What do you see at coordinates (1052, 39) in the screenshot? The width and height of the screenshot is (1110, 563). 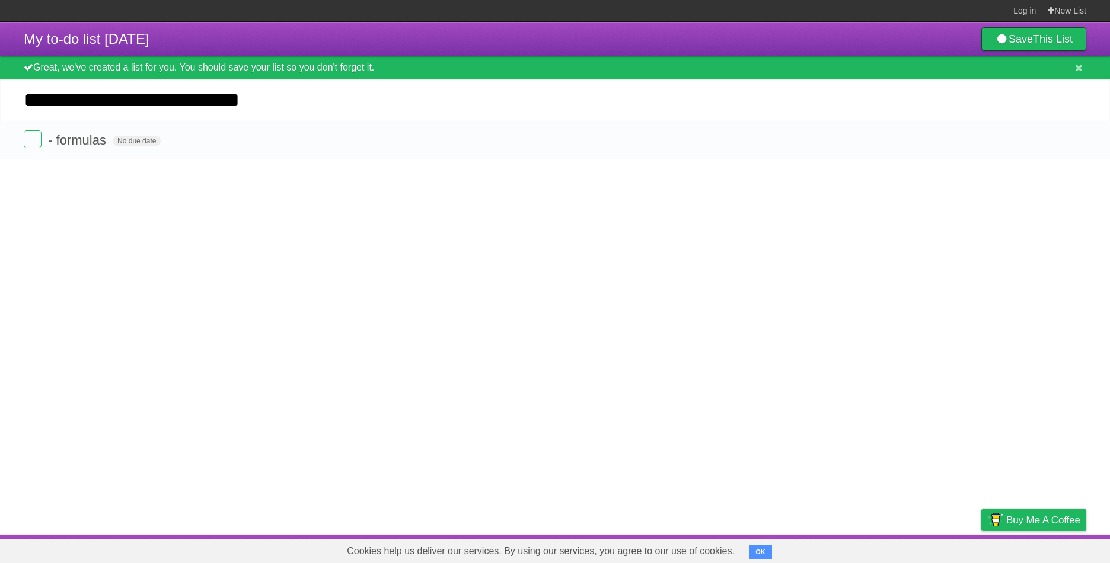 I see `b: This List` at bounding box center [1052, 39].